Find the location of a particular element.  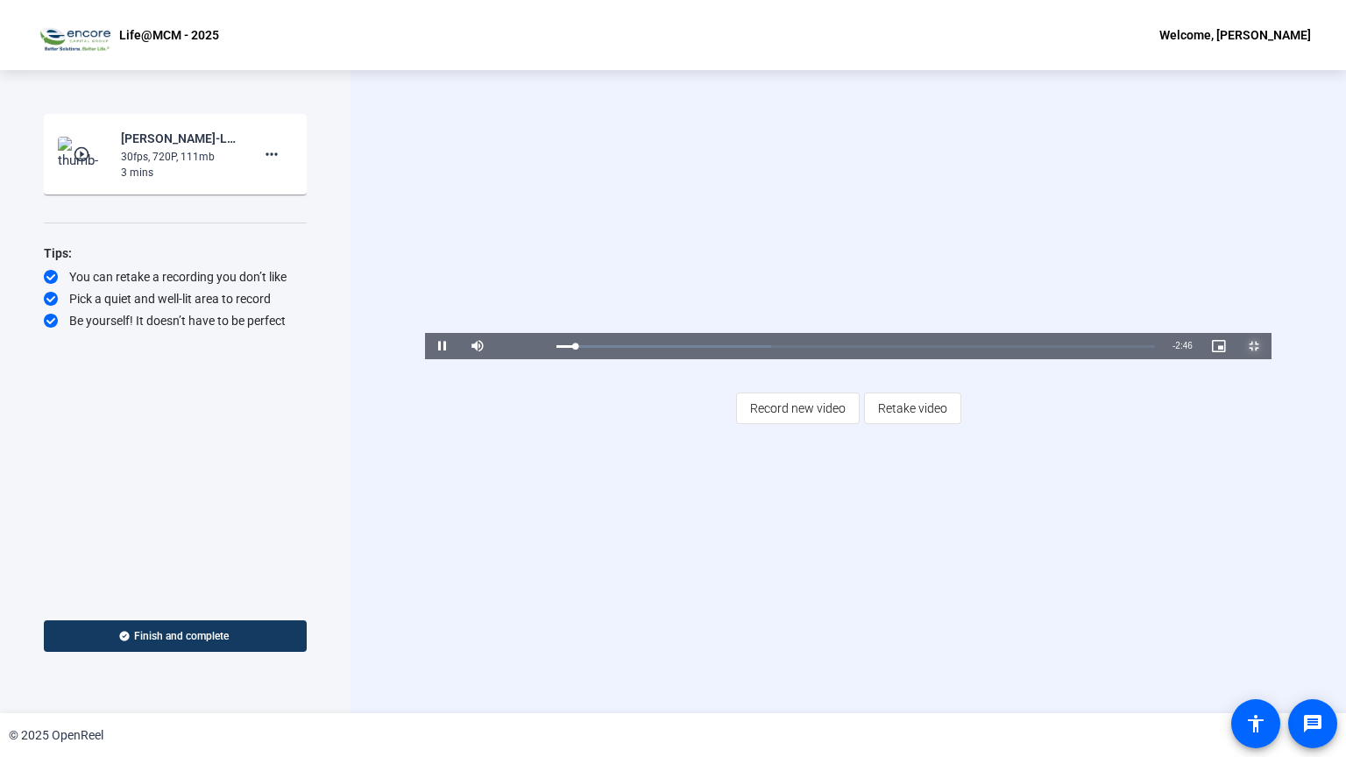

button: Finish and complete is located at coordinates (175, 636).